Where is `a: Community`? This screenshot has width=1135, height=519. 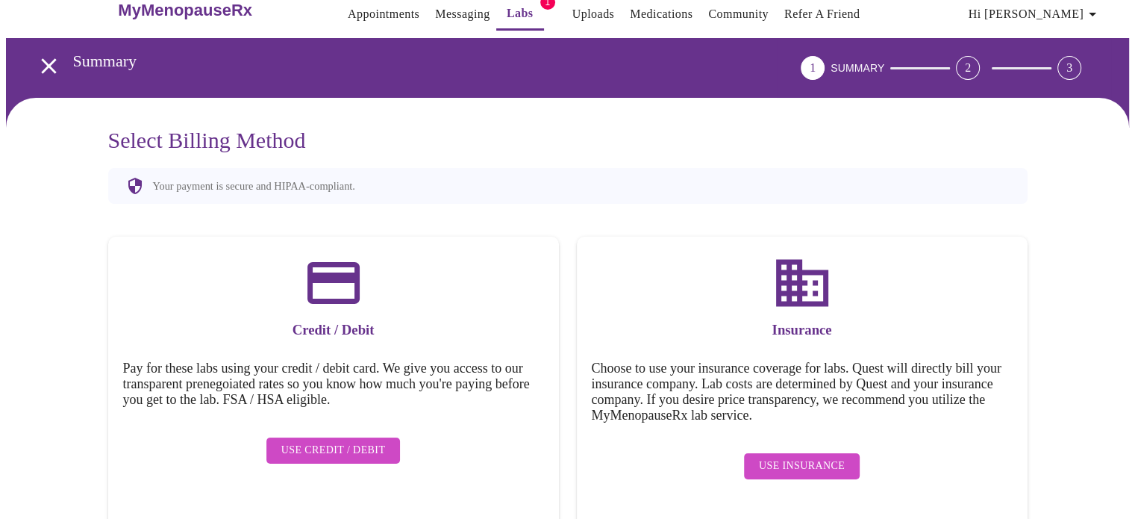 a: Community is located at coordinates (738, 14).